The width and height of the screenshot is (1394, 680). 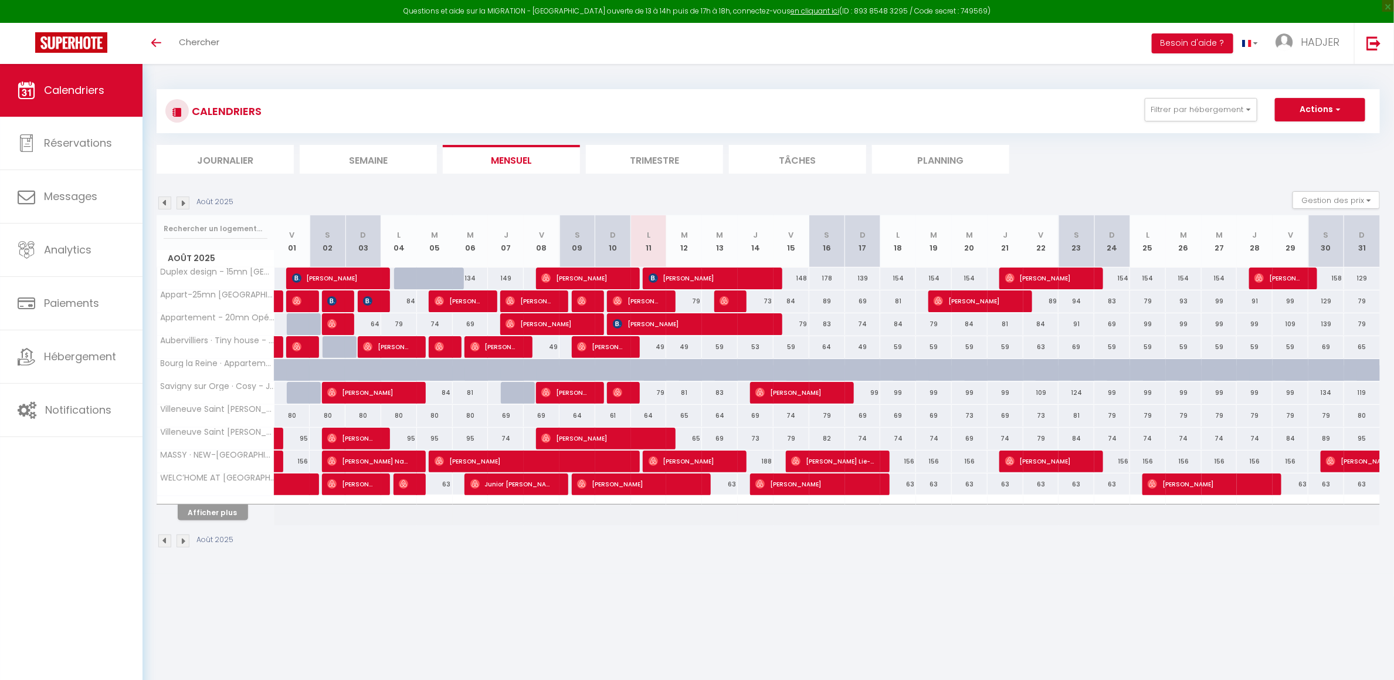 I want to click on div: 73, so click(x=1041, y=415).